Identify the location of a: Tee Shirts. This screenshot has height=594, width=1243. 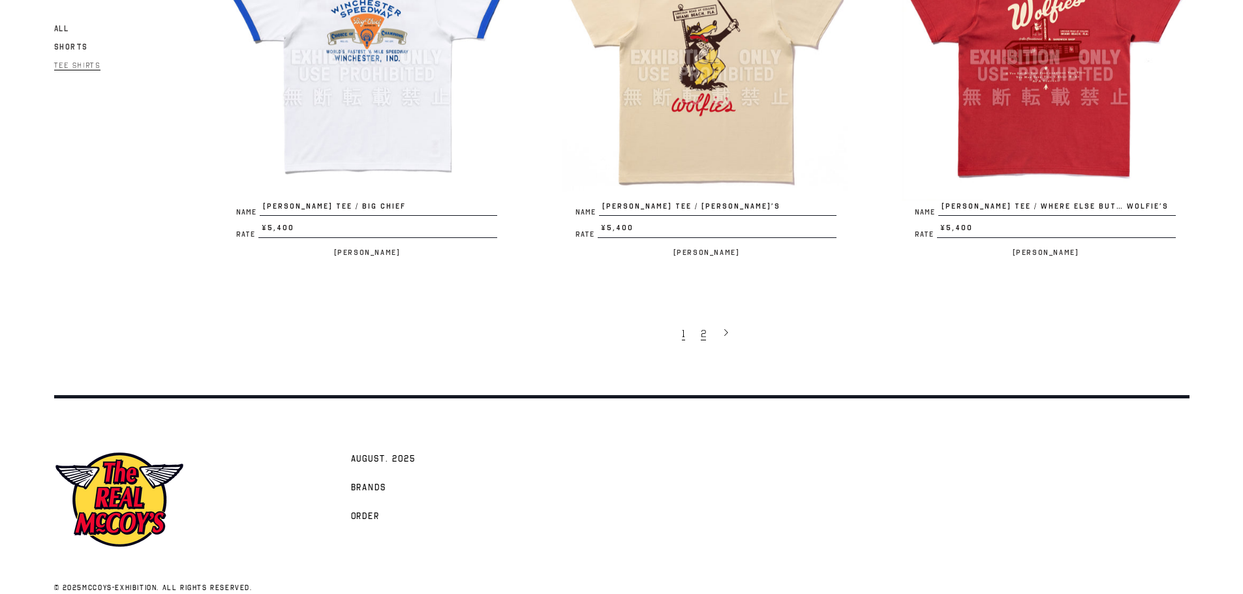
(77, 65).